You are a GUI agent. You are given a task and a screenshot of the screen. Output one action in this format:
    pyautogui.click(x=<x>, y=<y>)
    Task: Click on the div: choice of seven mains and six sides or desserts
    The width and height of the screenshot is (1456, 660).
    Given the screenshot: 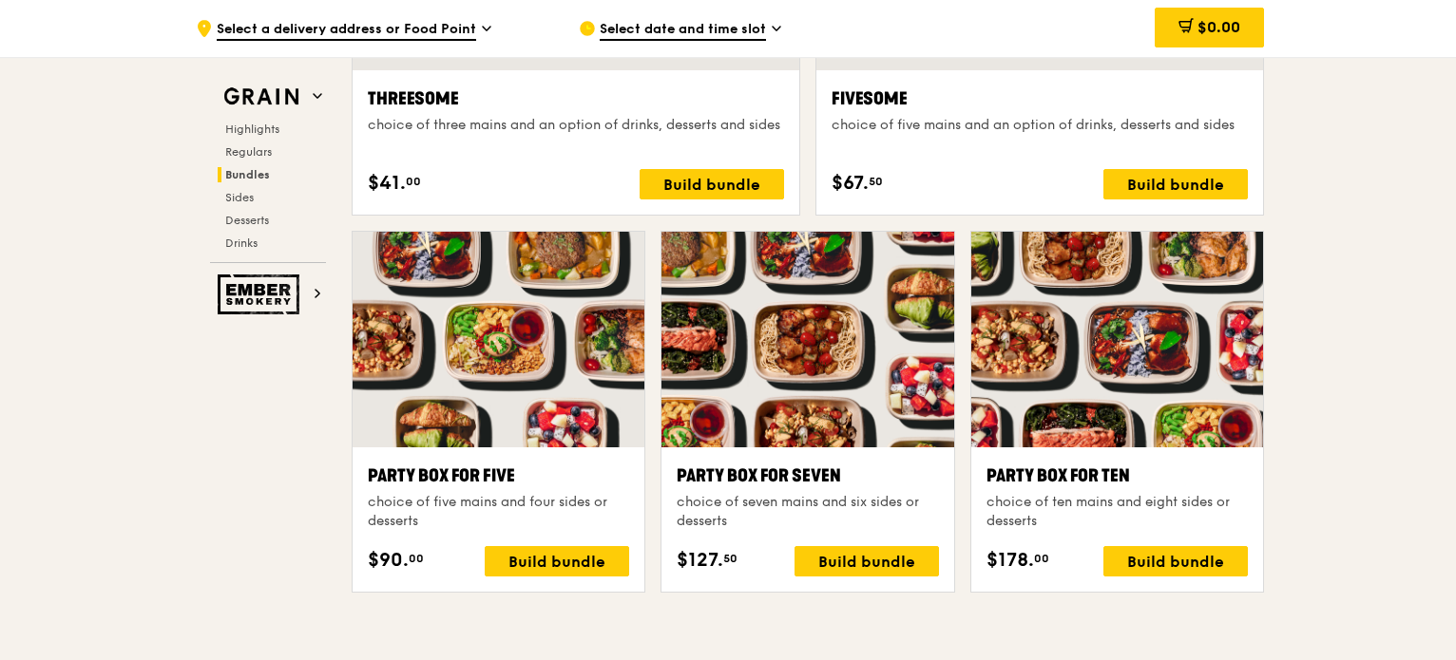 What is the action you would take?
    pyautogui.click(x=807, y=512)
    